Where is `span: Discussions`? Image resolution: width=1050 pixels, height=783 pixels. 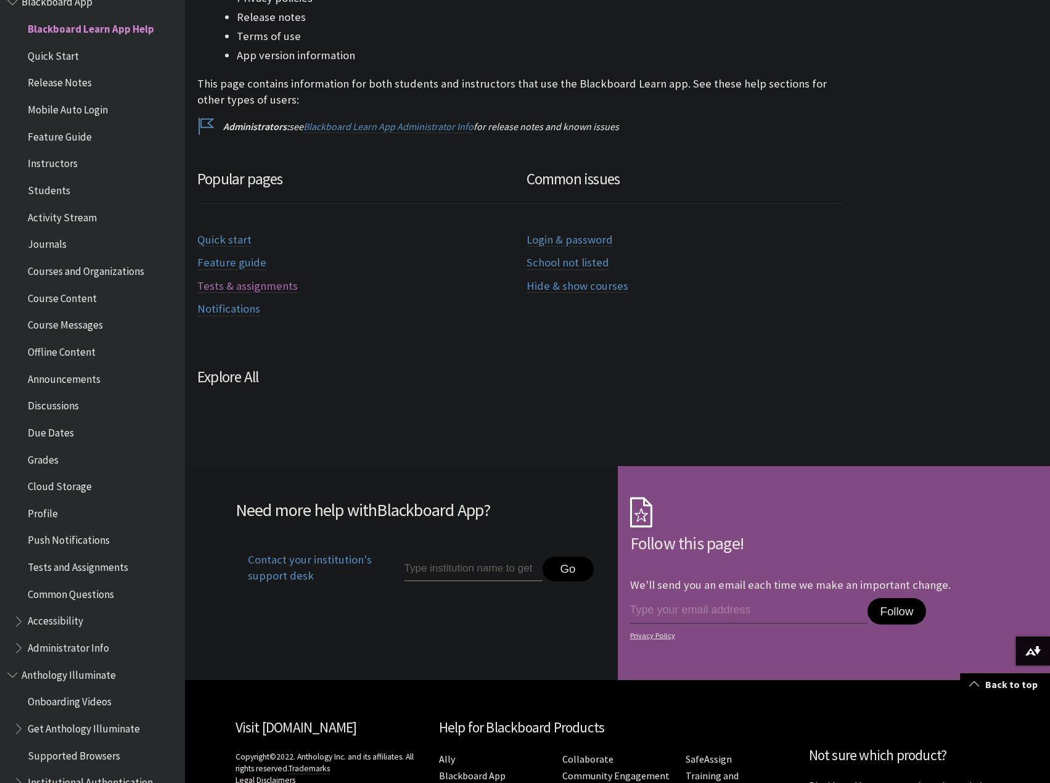
span: Discussions is located at coordinates (53, 403).